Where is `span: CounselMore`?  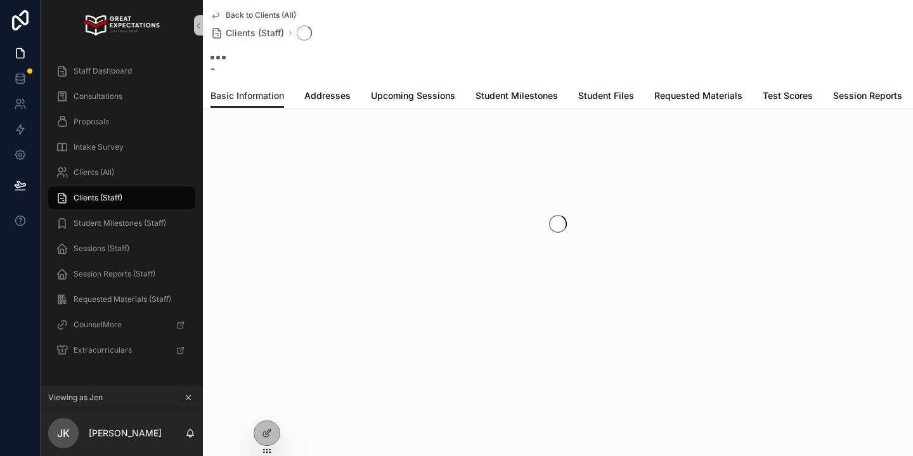 span: CounselMore is located at coordinates (98, 324).